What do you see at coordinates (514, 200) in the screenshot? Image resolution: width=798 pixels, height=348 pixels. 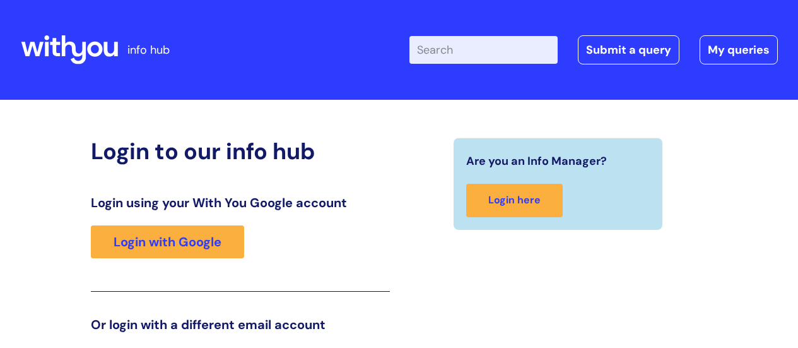 I see `a: Login here` at bounding box center [514, 200].